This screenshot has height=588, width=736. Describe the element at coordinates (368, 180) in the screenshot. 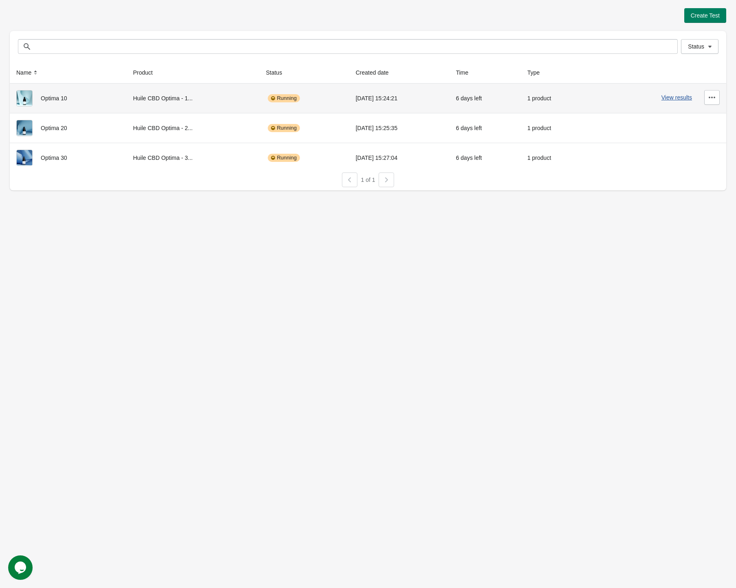

I see `span: 1 of 1` at that location.